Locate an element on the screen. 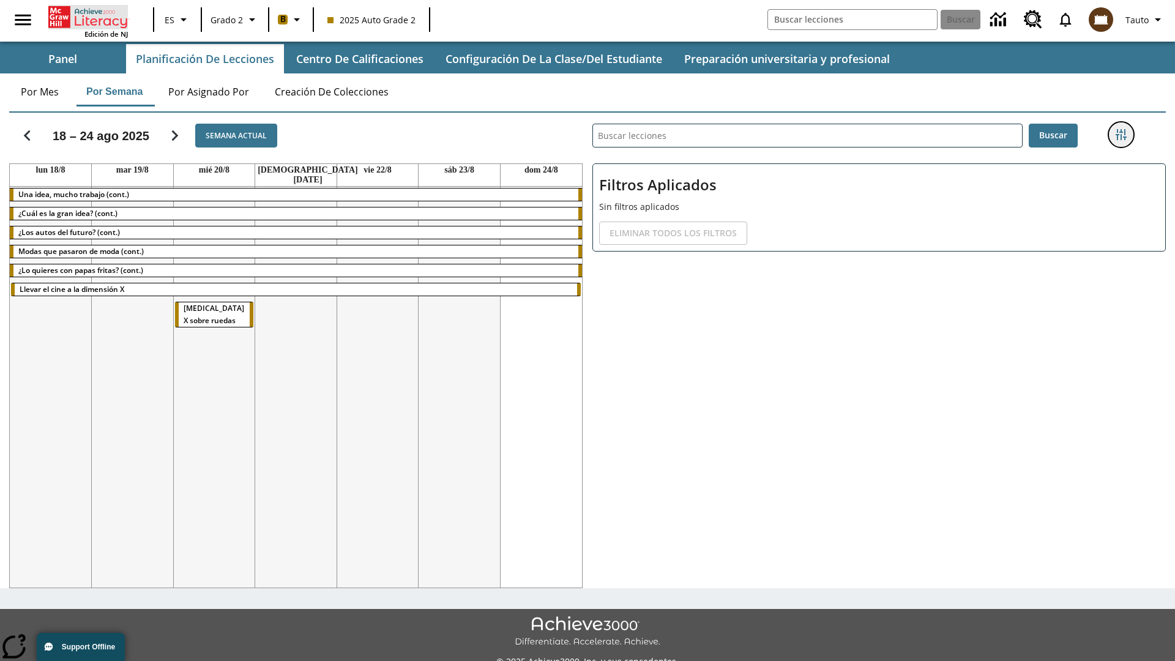  button: Preparación universitaria y profesional is located at coordinates (787, 59).